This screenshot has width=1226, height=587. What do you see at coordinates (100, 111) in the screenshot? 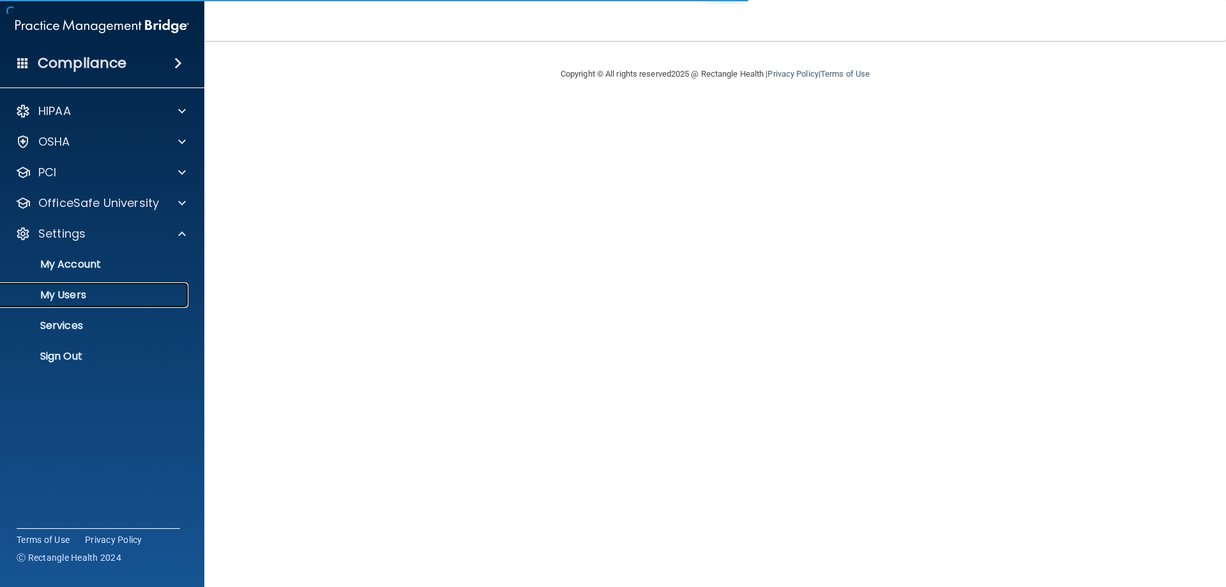
I see `a: HIPAA` at bounding box center [100, 111].